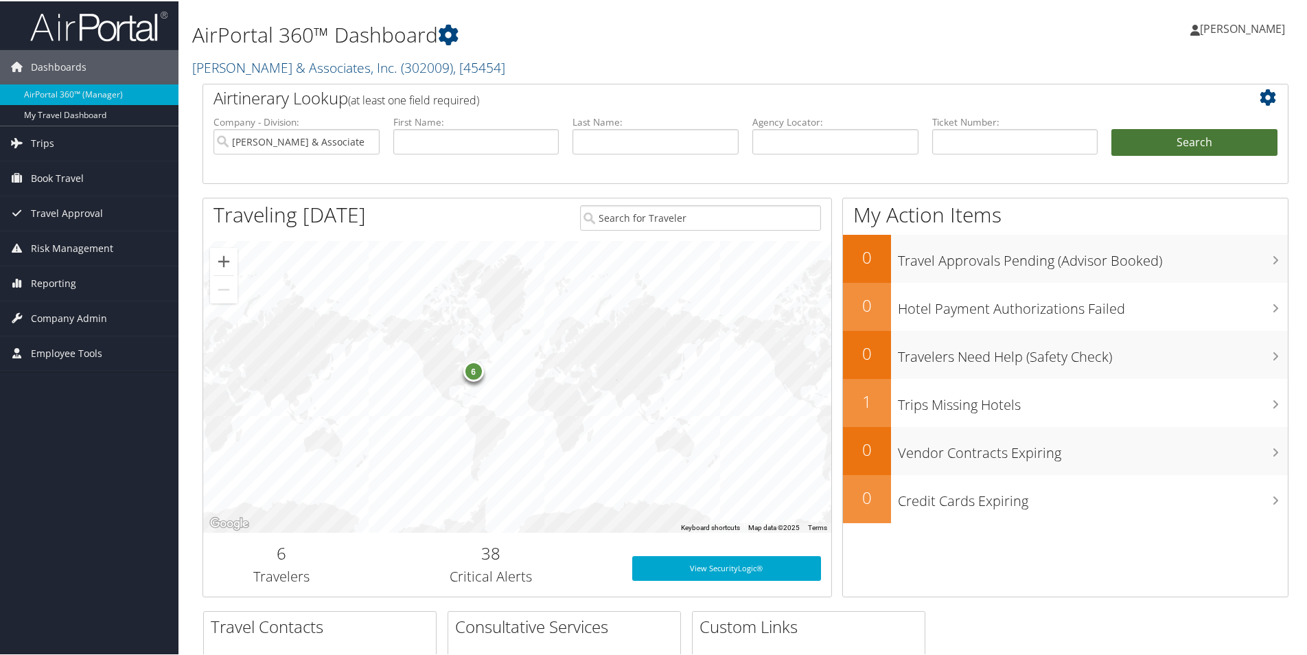 This screenshot has width=1307, height=655. What do you see at coordinates (1066, 354) in the screenshot?
I see `a: 0Travelers Need Help (Safety Check)` at bounding box center [1066, 354].